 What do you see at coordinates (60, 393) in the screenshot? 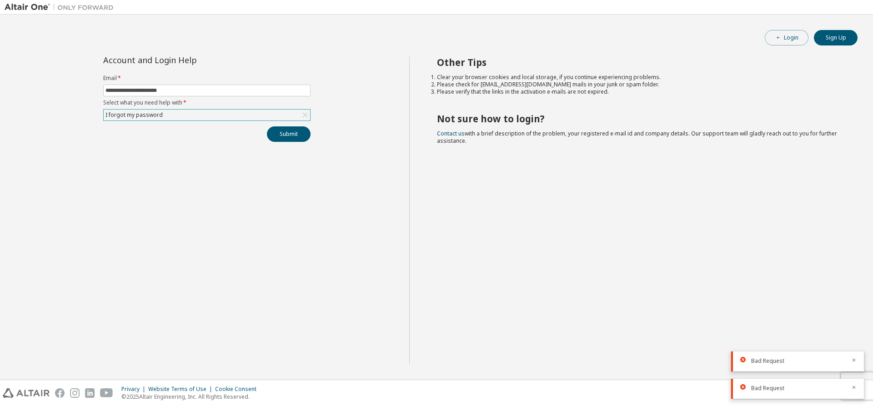
I see `img: facebook.svg` at bounding box center [60, 393].